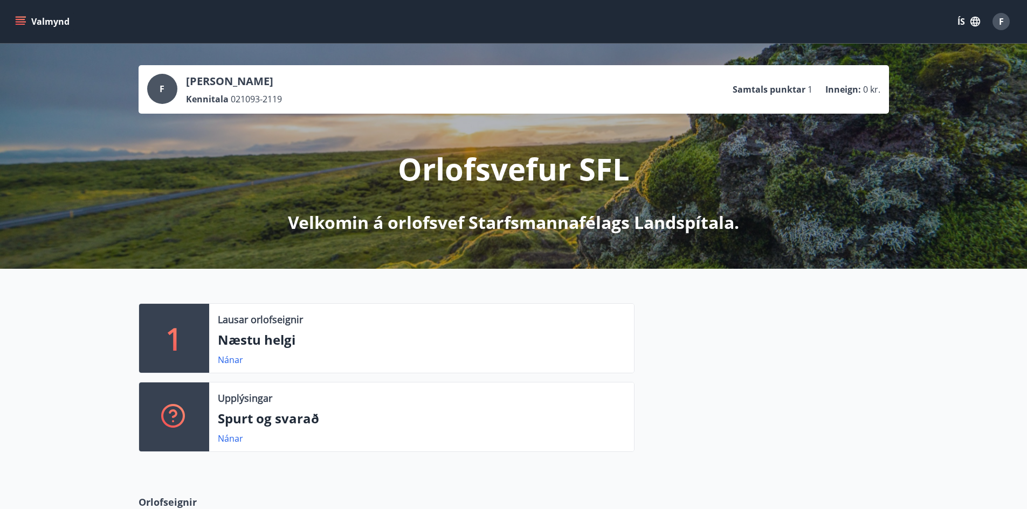 The image size is (1027, 509). Describe the element at coordinates (769, 89) in the screenshot. I see `p: Samtals punktar` at that location.